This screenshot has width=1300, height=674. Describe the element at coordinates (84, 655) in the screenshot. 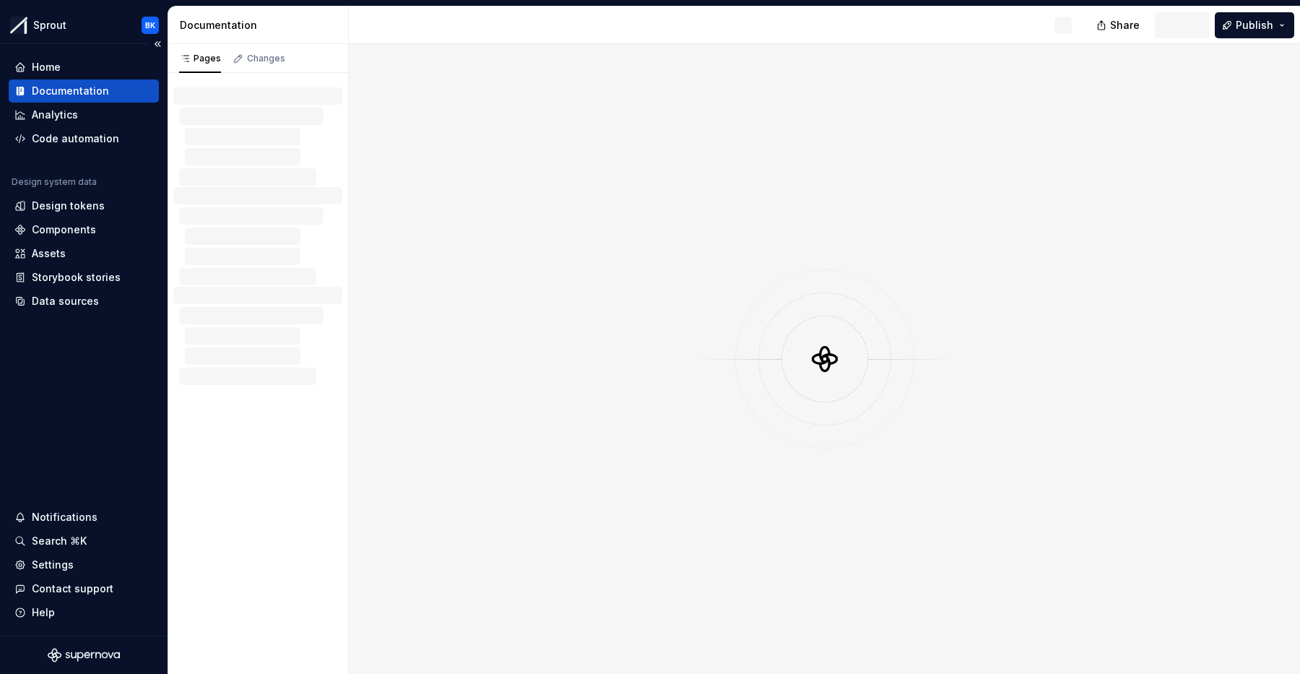

I see `svg: Supernova Logo` at that location.